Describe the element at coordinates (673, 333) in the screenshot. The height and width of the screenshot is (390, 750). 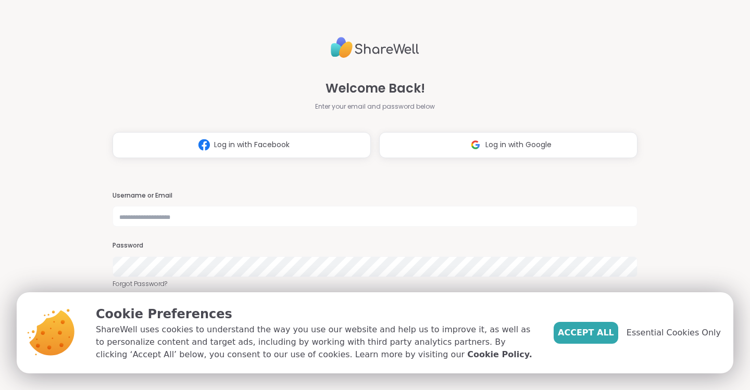
I see `span: Essential Cookies Only` at that location.